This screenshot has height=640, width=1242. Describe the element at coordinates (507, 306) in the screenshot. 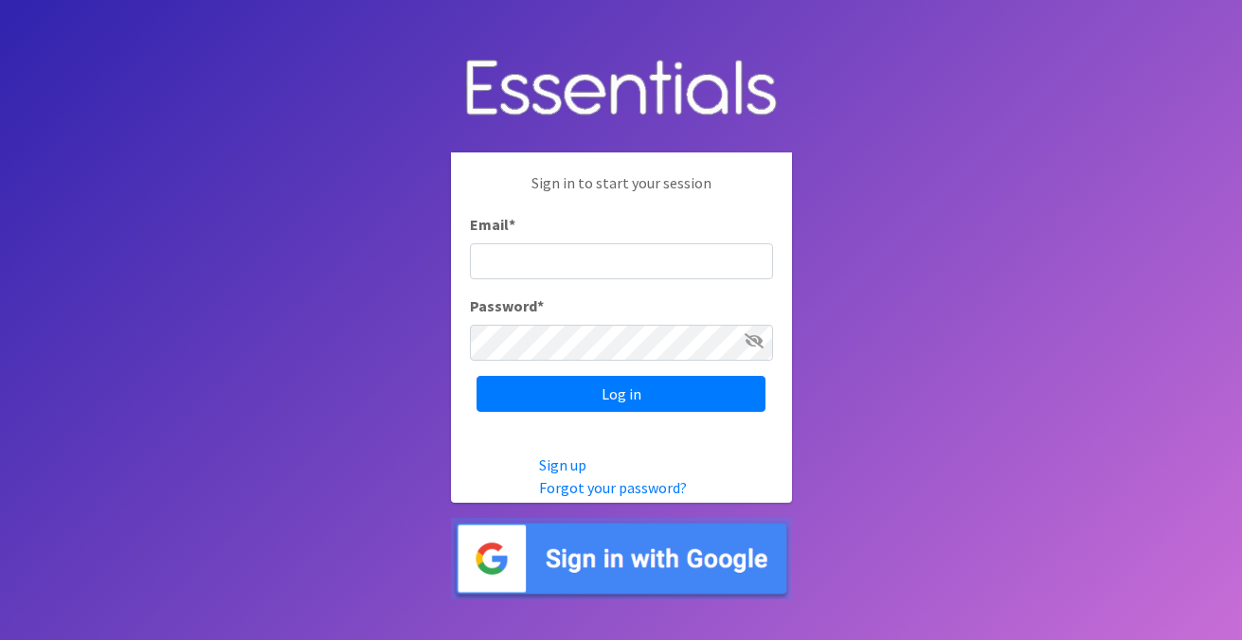

I see `label: Password` at that location.